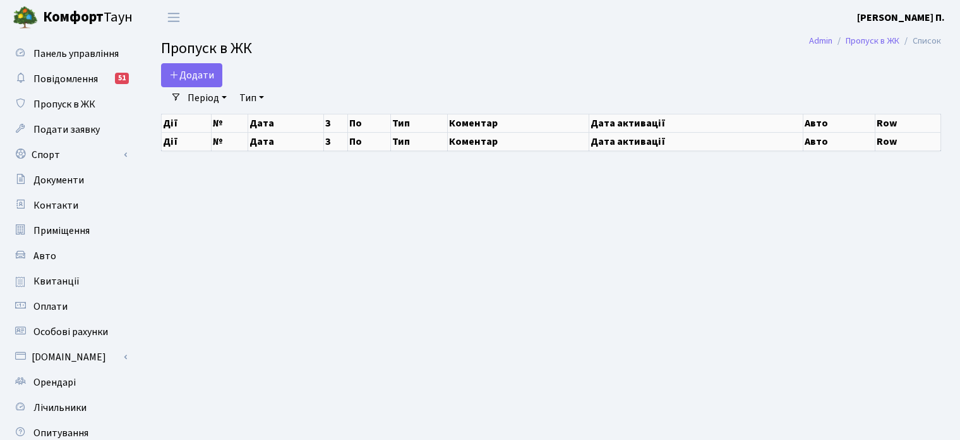  I want to click on a: Подати заявку, so click(69, 129).